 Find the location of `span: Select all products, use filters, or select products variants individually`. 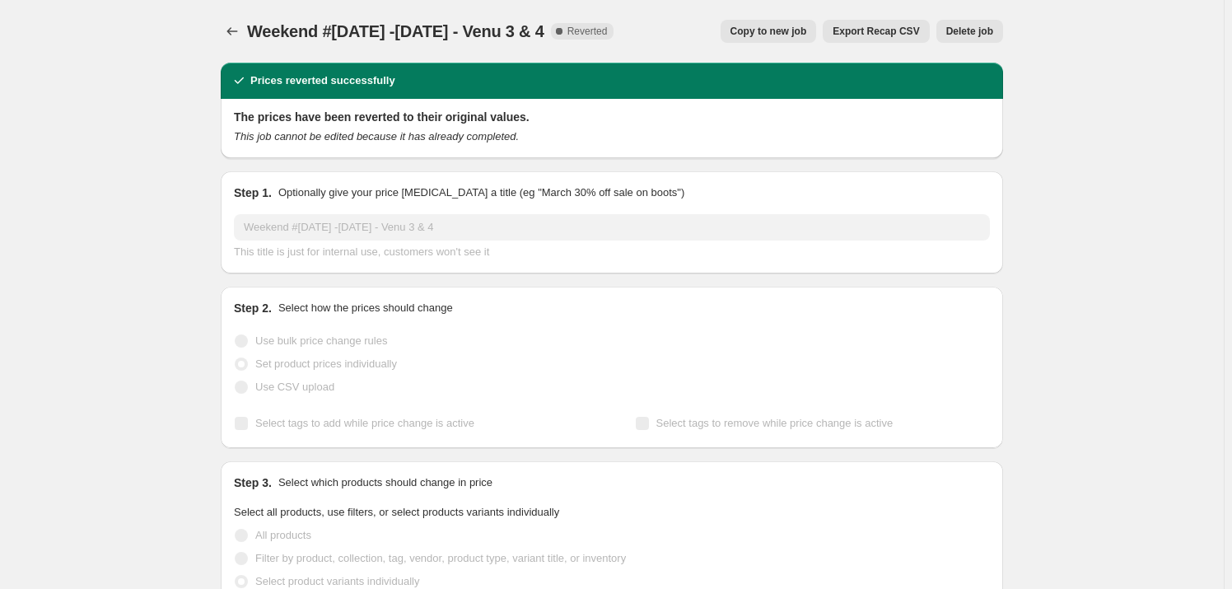

span: Select all products, use filters, or select products variants individually is located at coordinates (396, 511).